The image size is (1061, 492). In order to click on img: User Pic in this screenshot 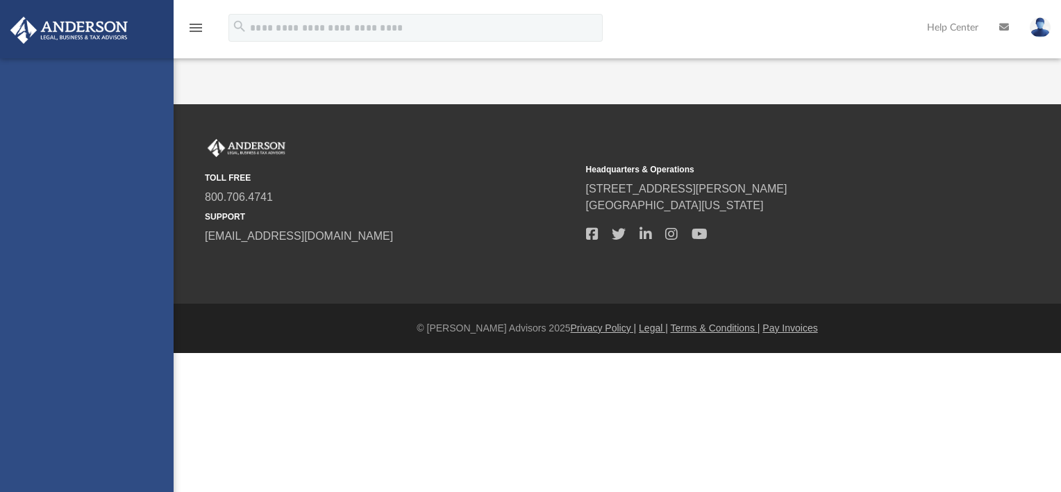, I will do `click(1040, 27)`.